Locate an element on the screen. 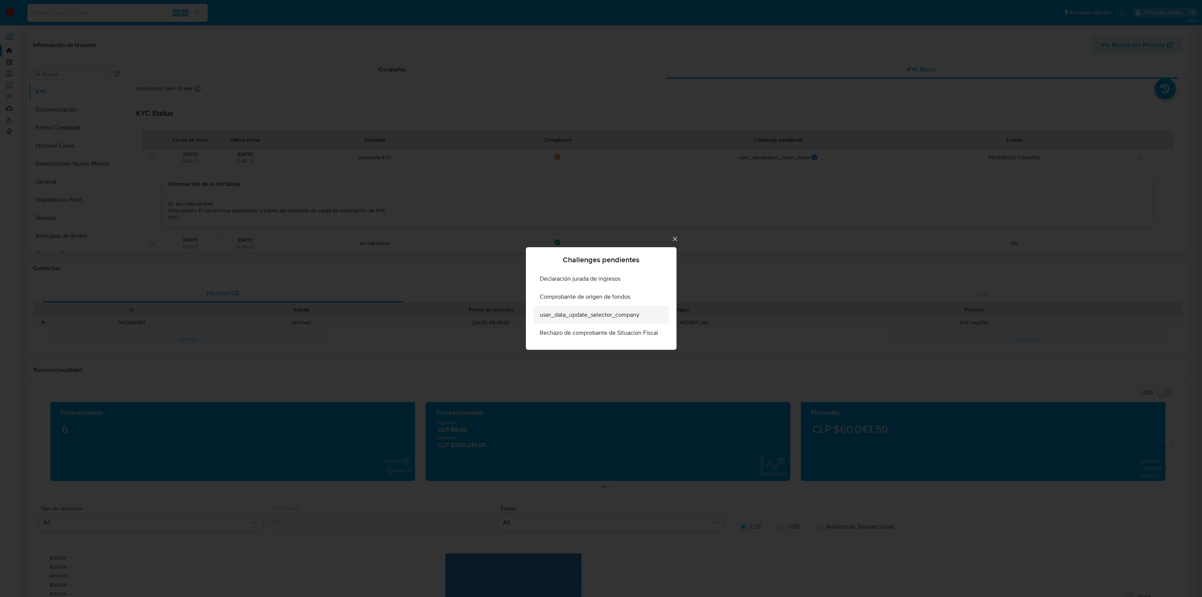  span: Challenges pendientes is located at coordinates (601, 260).